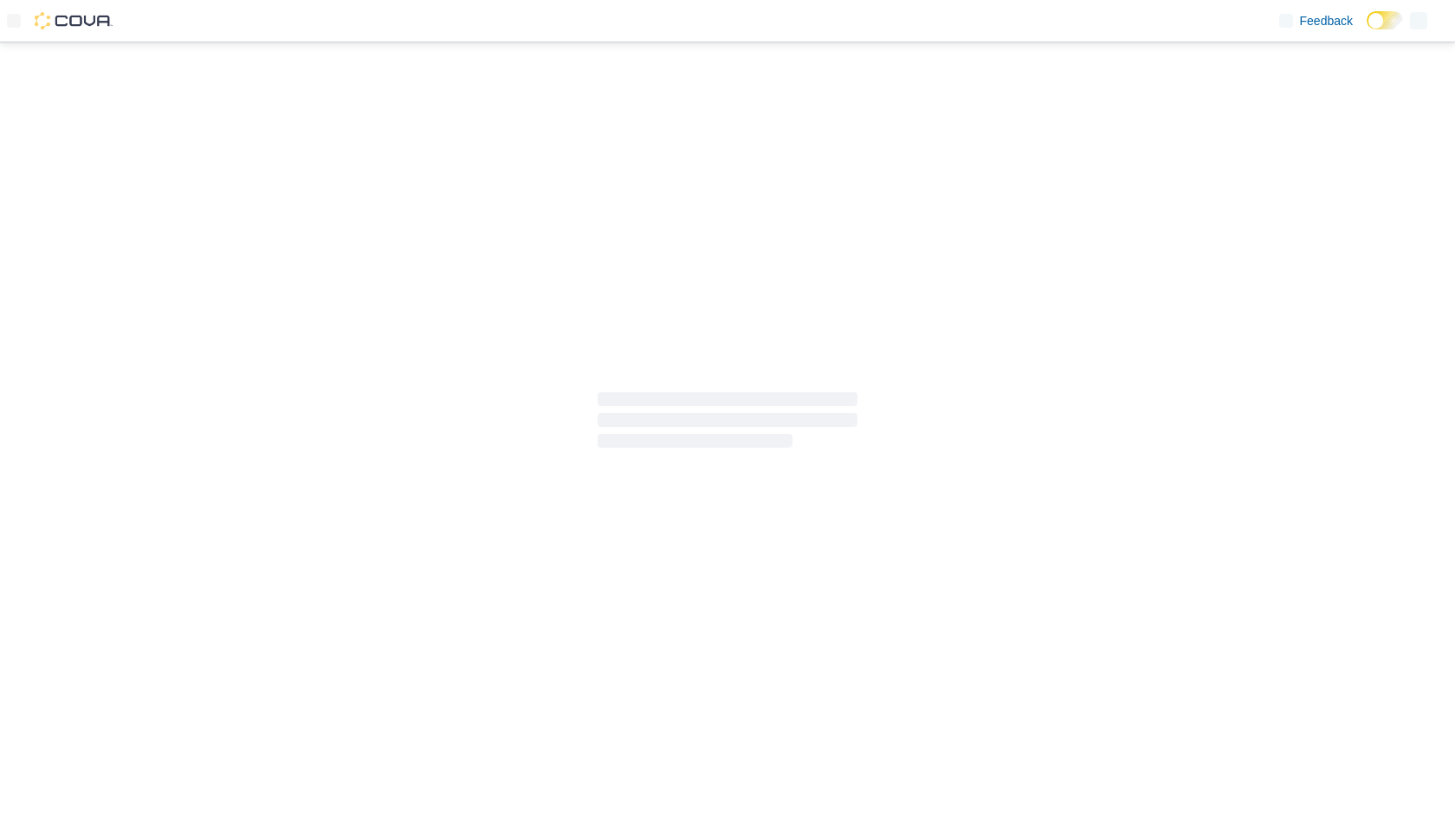 Image resolution: width=1455 pixels, height=840 pixels. I want to click on a: Feedback, so click(1315, 21).